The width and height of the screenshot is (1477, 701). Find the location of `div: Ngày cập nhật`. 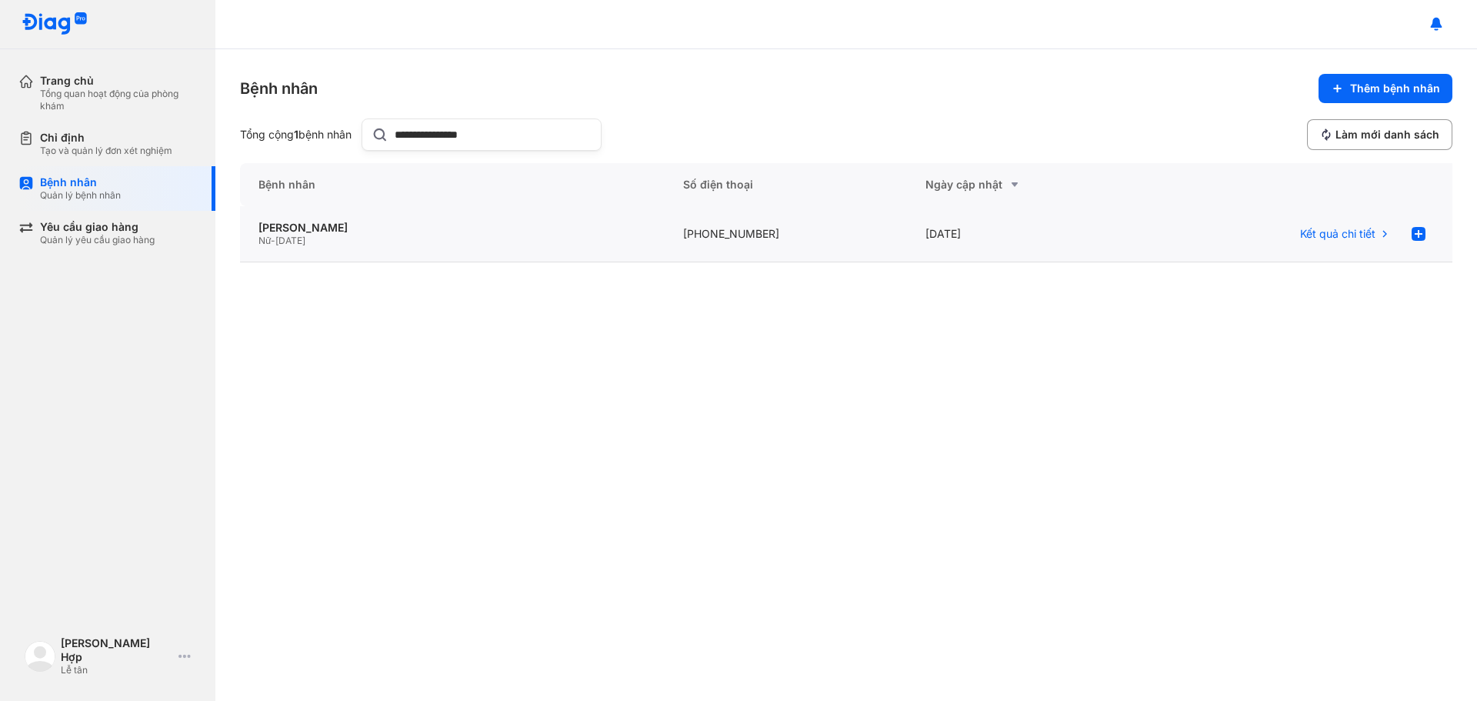

div: Ngày cập nhật is located at coordinates (1028, 185).